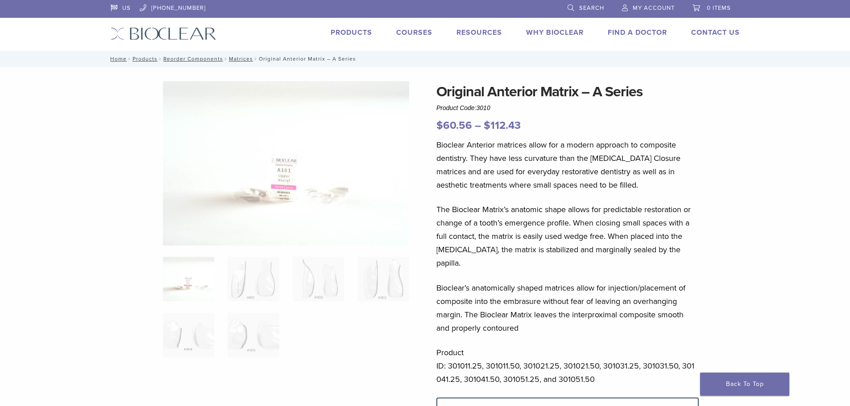  I want to click on bdi: 60.56, so click(454, 125).